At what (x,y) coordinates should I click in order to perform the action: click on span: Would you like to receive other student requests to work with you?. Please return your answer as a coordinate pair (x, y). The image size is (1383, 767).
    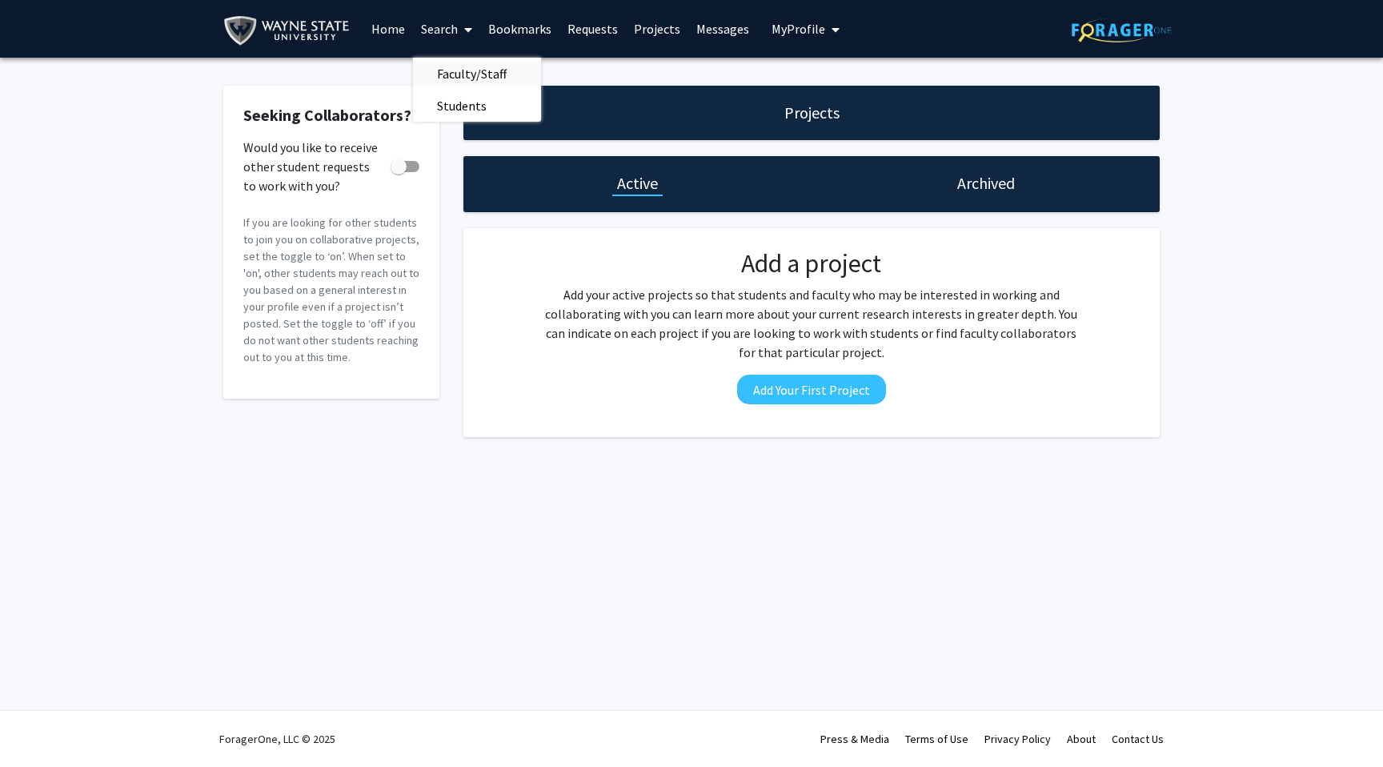
    Looking at the image, I should click on (314, 167).